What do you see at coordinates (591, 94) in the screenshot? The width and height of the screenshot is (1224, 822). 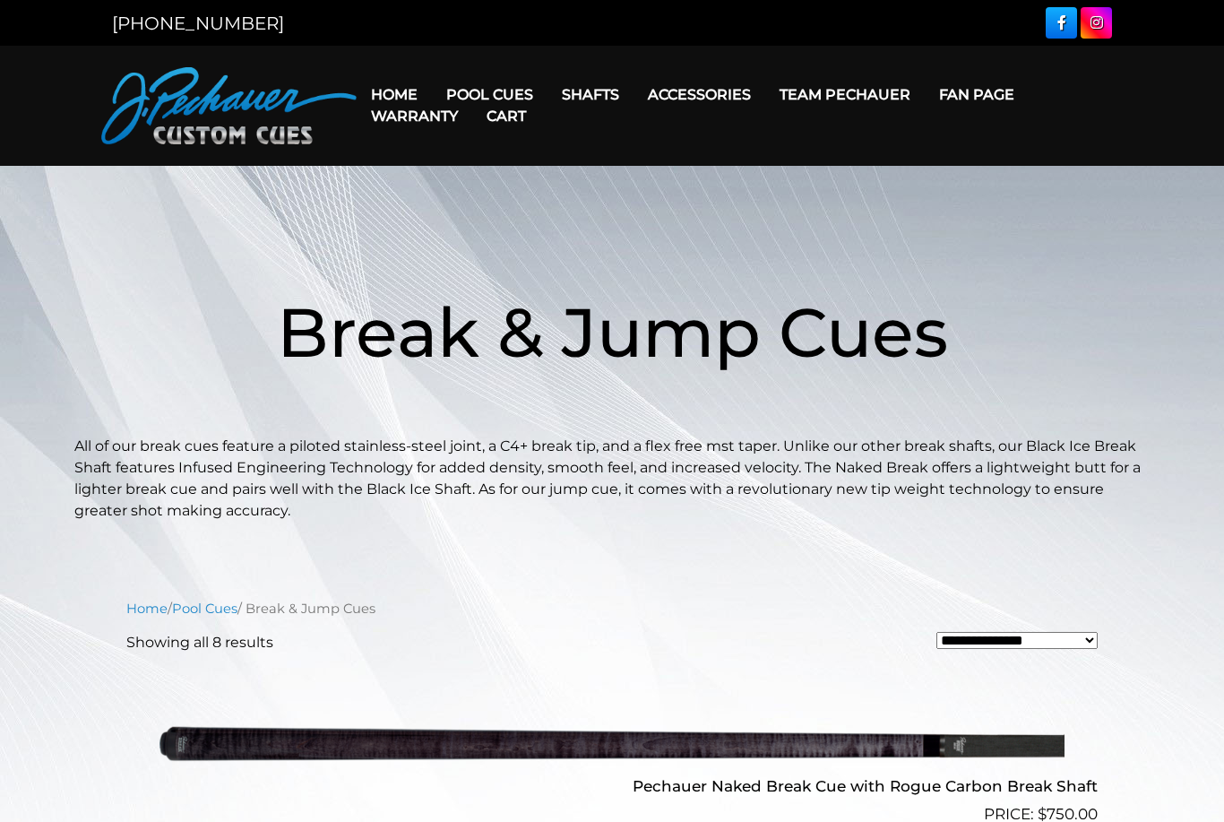 I see `a: Shafts` at bounding box center [591, 94].